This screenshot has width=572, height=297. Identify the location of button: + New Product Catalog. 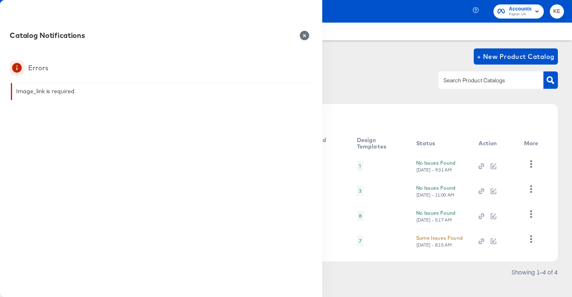
(516, 56).